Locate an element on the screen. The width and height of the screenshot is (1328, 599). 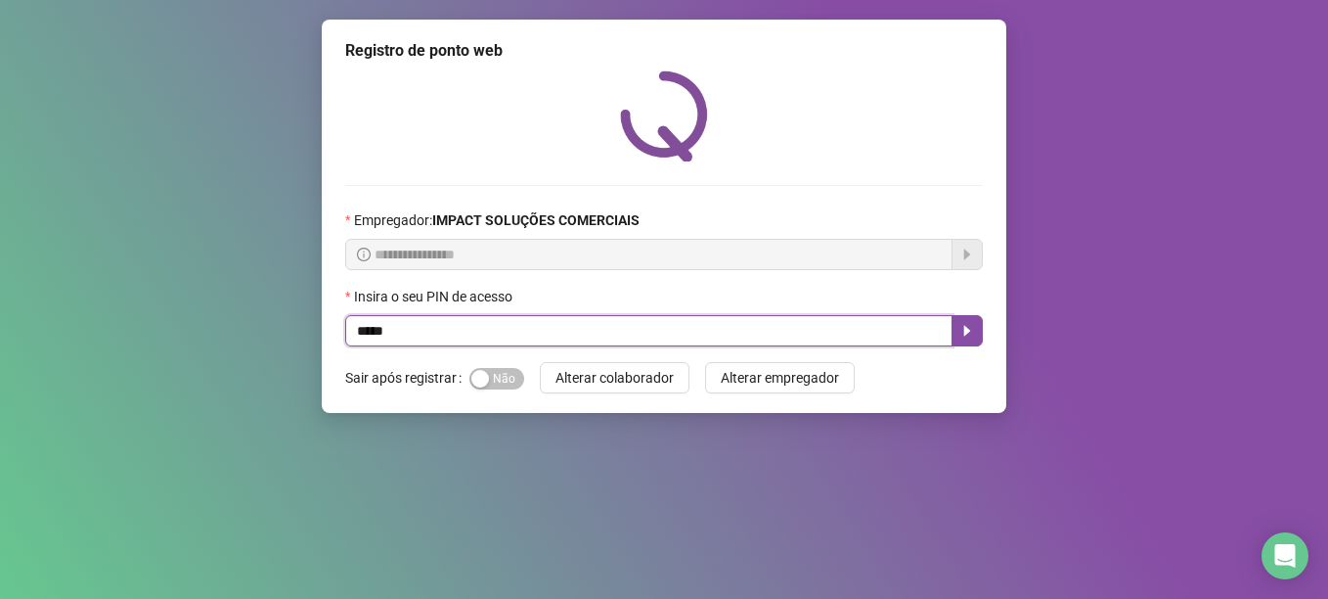
span: Empregador : is located at coordinates (497, 220).